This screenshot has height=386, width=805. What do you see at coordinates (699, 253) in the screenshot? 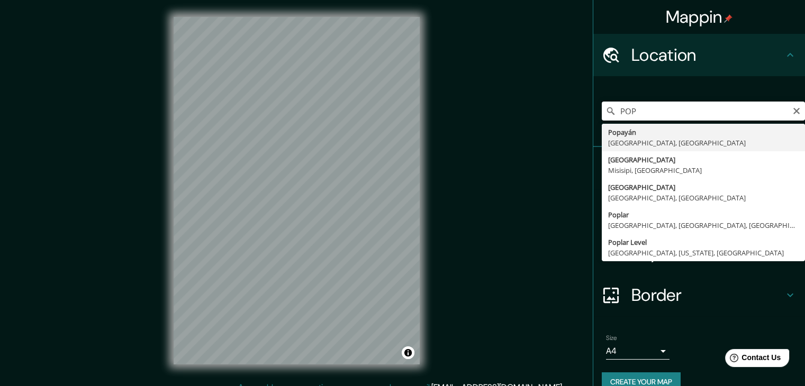
I see `div: Layout` at bounding box center [699, 253].